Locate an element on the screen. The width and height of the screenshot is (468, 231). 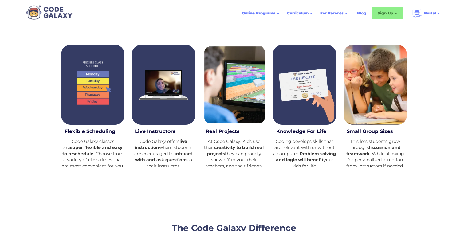
h3: Live Instructors is located at coordinates (163, 131).